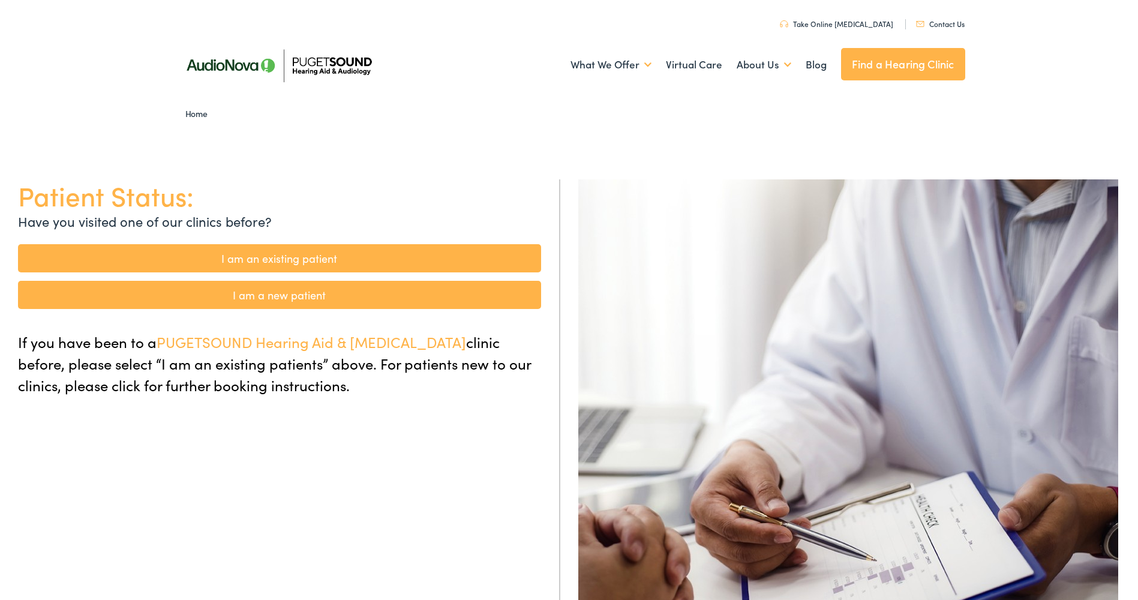 This screenshot has height=600, width=1138. What do you see at coordinates (280, 221) in the screenshot?
I see `p: Have you visited one of our clinics before?` at bounding box center [280, 221].